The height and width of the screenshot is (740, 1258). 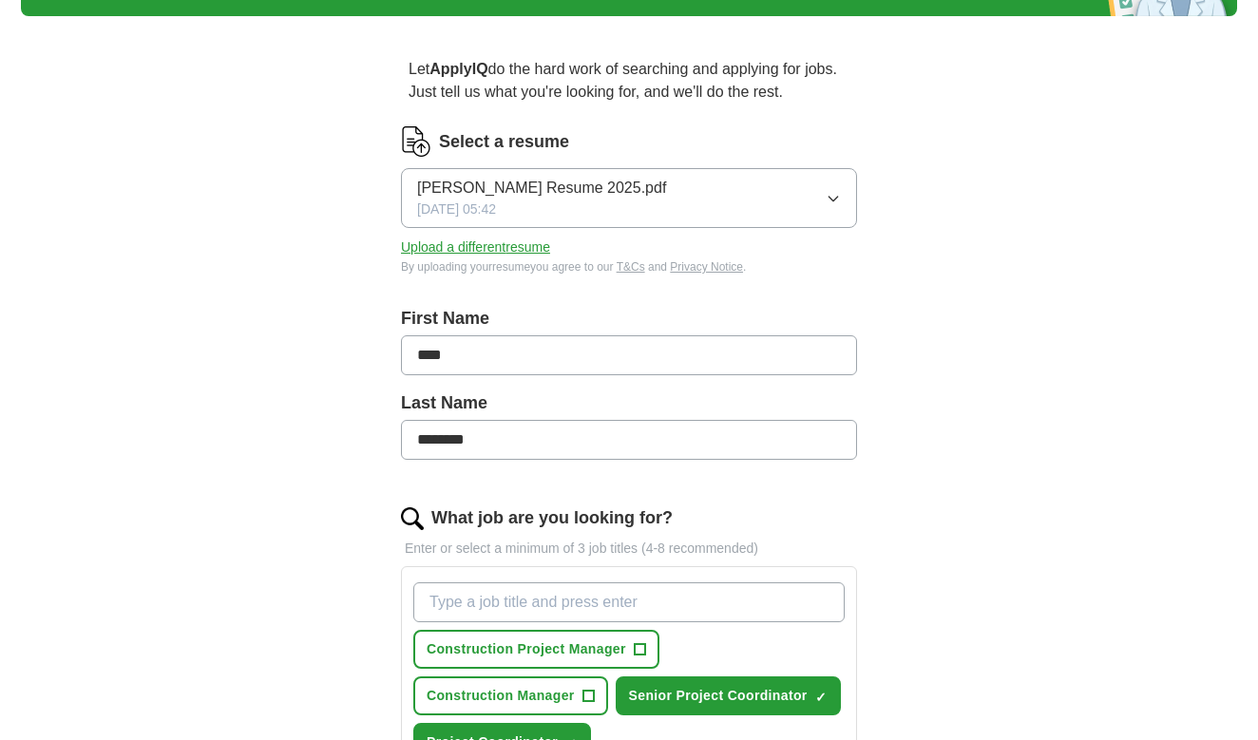 What do you see at coordinates (412, 519) in the screenshot?
I see `img: search.png` at bounding box center [412, 519].